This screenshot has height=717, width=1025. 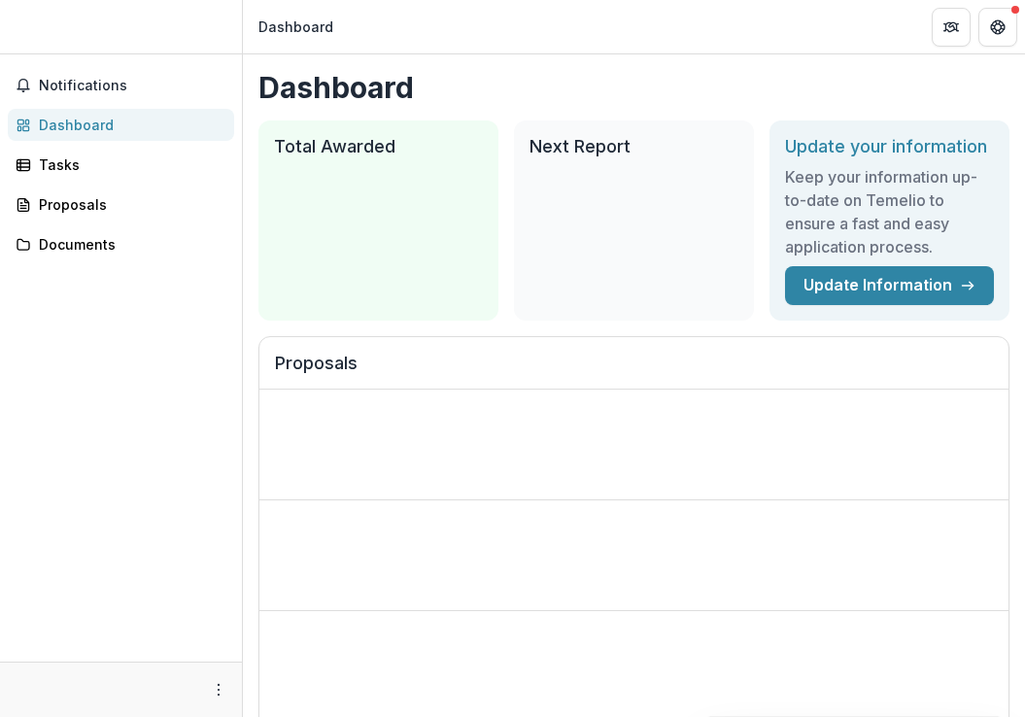 What do you see at coordinates (128, 164) in the screenshot?
I see `div: Tasks` at bounding box center [128, 164].